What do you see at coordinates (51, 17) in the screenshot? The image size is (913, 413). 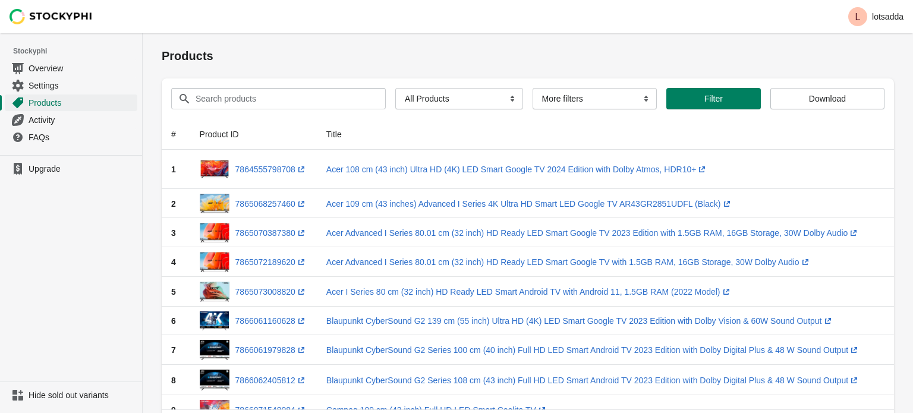 I see `img: Stockyphi` at bounding box center [51, 17].